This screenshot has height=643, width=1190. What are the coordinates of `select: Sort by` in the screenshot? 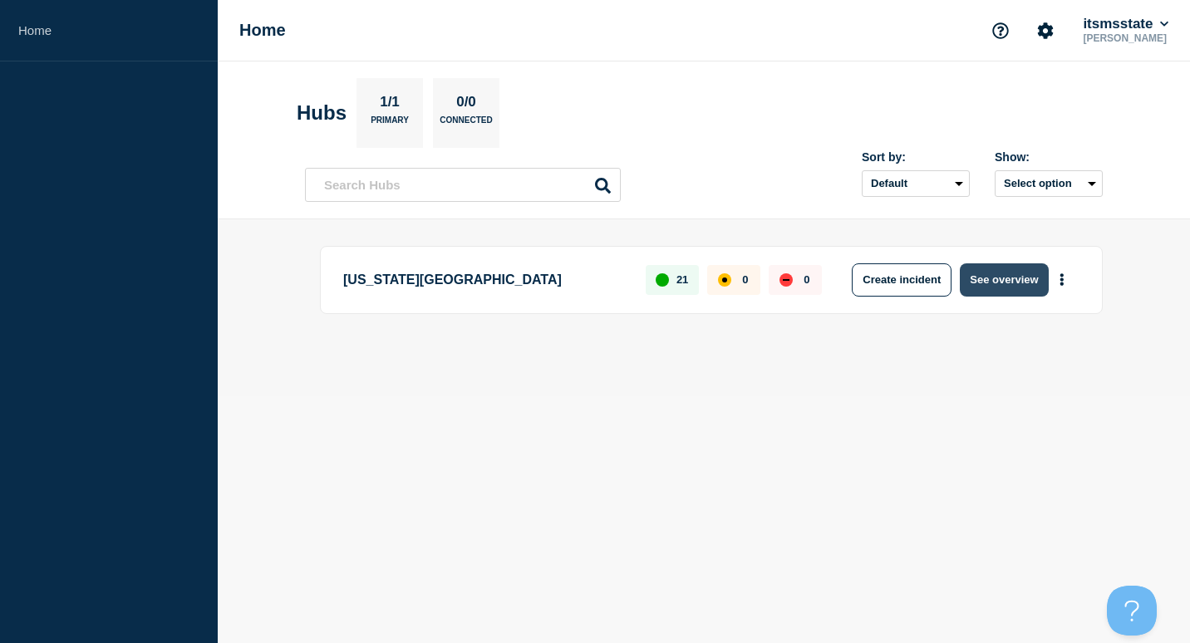 It's located at (915, 184).